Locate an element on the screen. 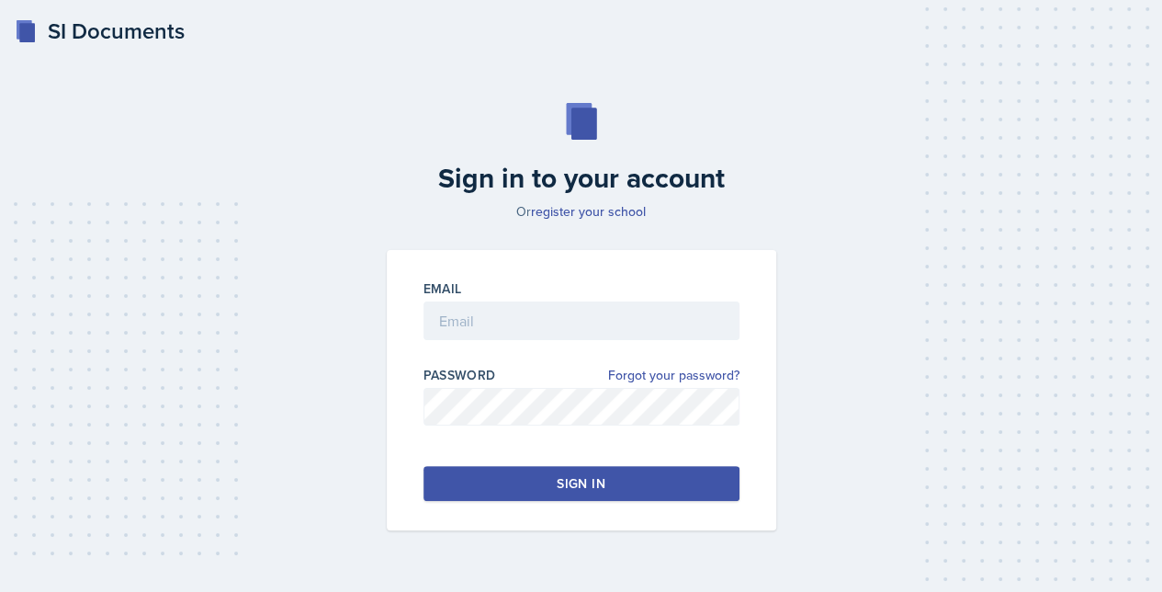 The width and height of the screenshot is (1162, 592). button: Sign in is located at coordinates (582, 483).